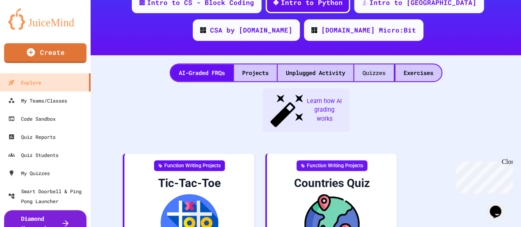 This screenshot has height=227, width=521. Describe the element at coordinates (255, 73) in the screenshot. I see `div: Projects` at that location.